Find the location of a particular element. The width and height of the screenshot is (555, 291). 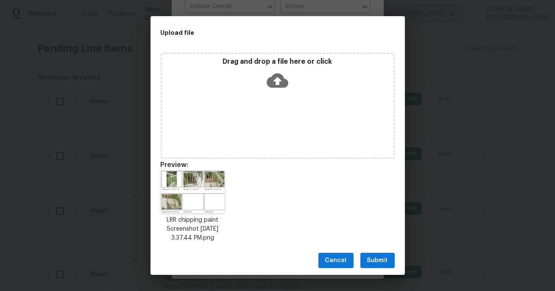

button: Cancel is located at coordinates (336, 260).